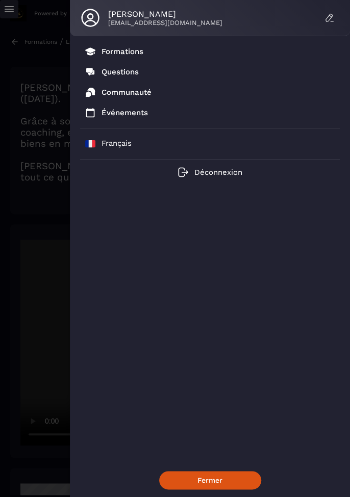  What do you see at coordinates (114, 51) in the screenshot?
I see `a: Formations` at bounding box center [114, 51].